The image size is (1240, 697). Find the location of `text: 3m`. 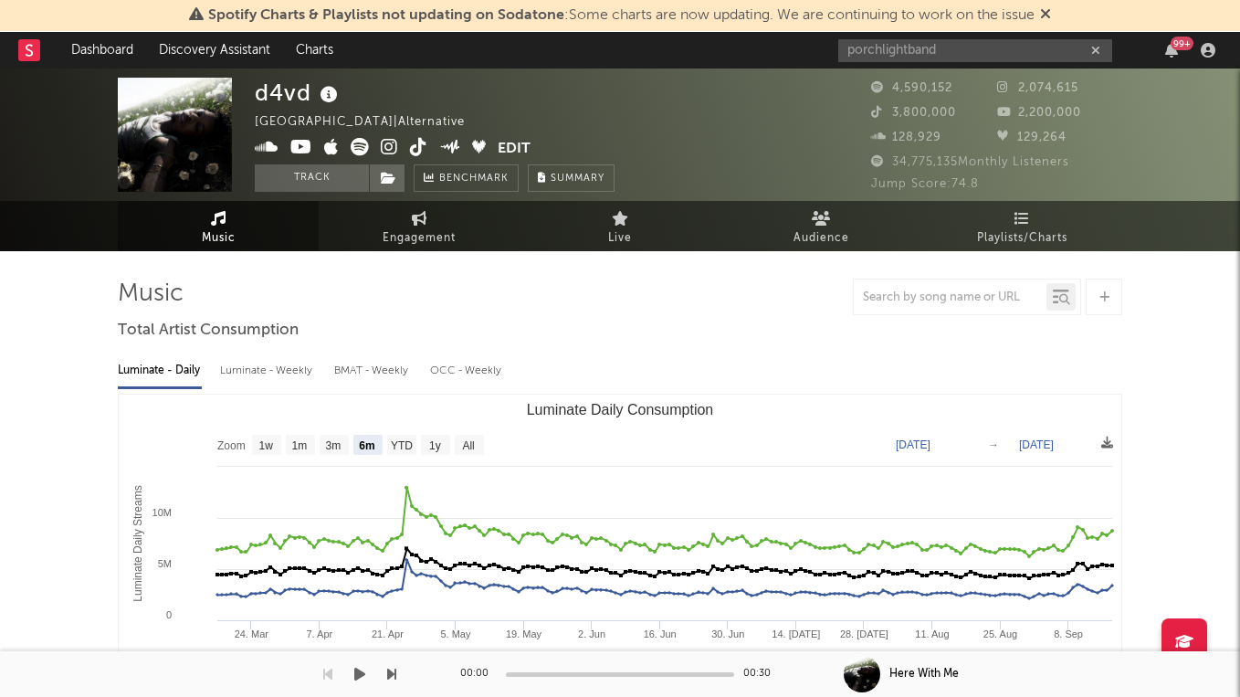

text: 3m is located at coordinates (333, 446).